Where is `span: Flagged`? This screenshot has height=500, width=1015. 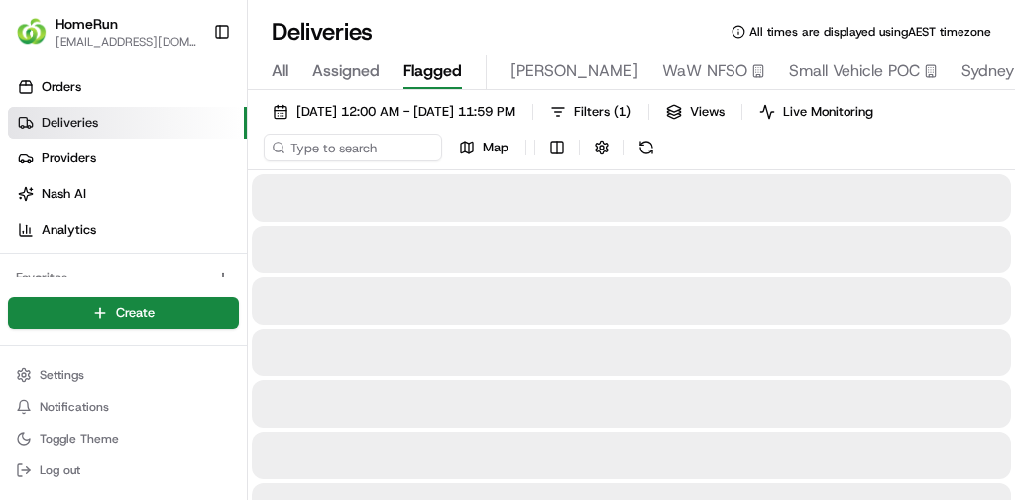
span: Flagged is located at coordinates (432, 71).